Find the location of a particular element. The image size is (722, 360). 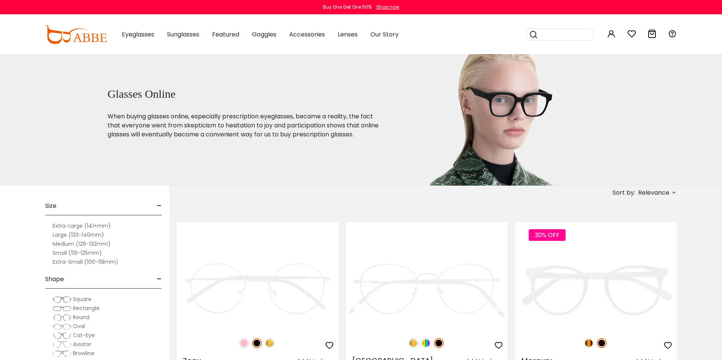

a: Shop now is located at coordinates (386, 7).